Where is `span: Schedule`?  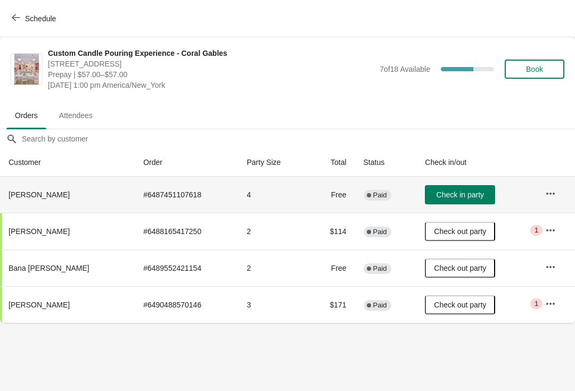 span: Schedule is located at coordinates (40, 19).